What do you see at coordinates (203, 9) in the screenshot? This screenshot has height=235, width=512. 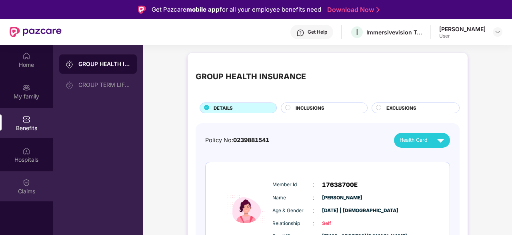 I see `strong: mobile app` at bounding box center [203, 9].